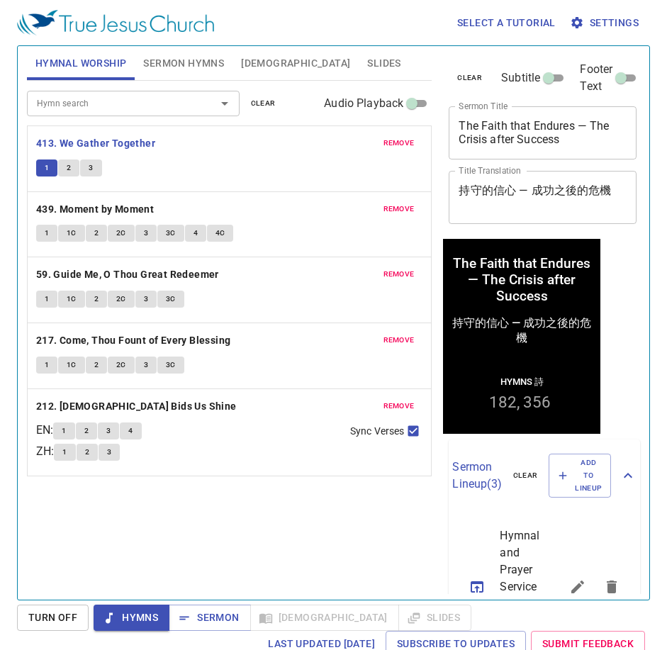 Image resolution: width=667 pixels, height=650 pixels. What do you see at coordinates (94, 163) in the screenshot?
I see `li: 356` at bounding box center [94, 163].